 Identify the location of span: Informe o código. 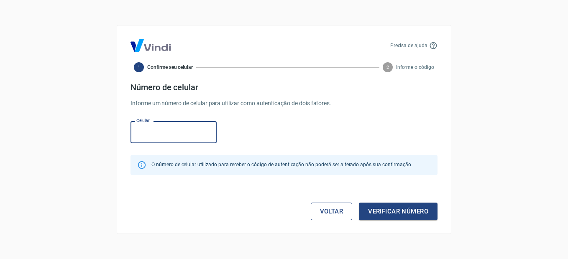
(415, 67).